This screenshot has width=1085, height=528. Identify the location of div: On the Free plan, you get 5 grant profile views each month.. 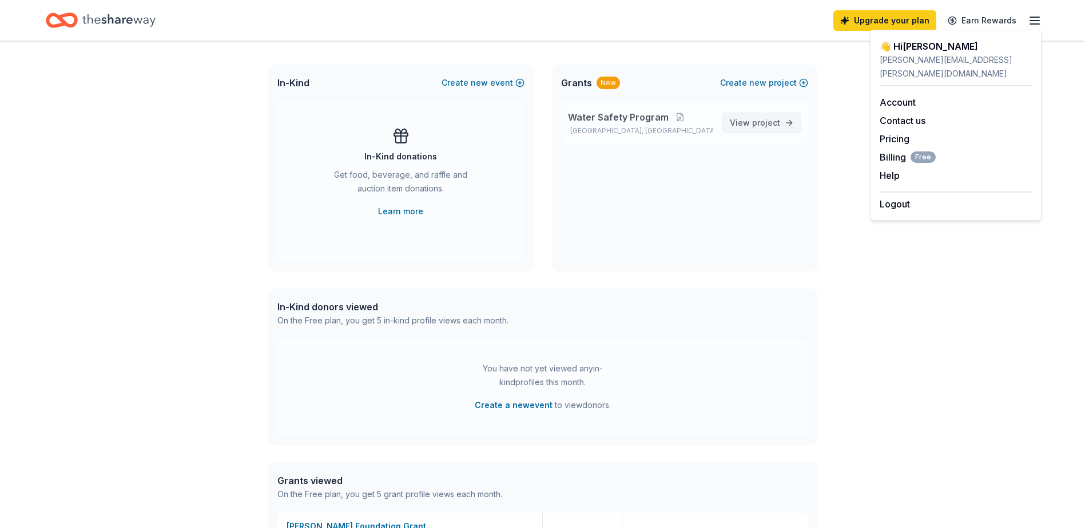
(389, 495).